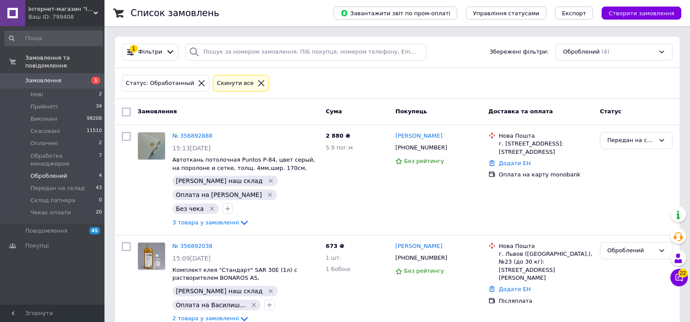 This screenshot has height=322, width=690. Describe the element at coordinates (211, 305) in the screenshot. I see `span: Оплата на Василиш...` at that location.